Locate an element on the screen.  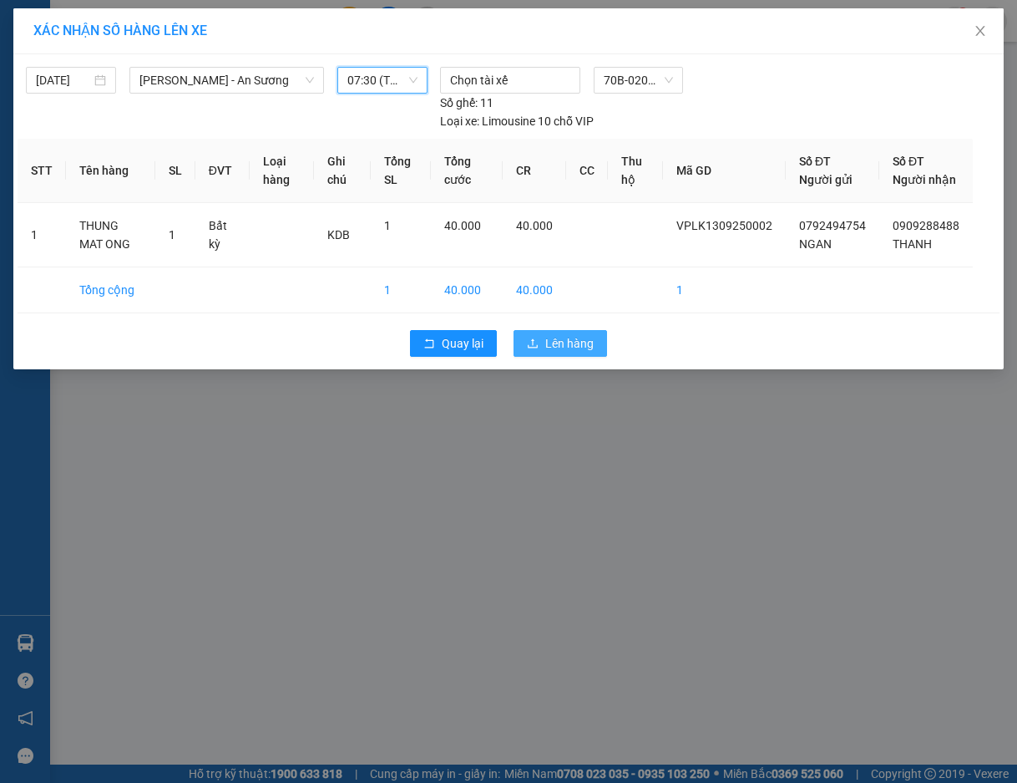
th: ĐVT is located at coordinates (222, 170).